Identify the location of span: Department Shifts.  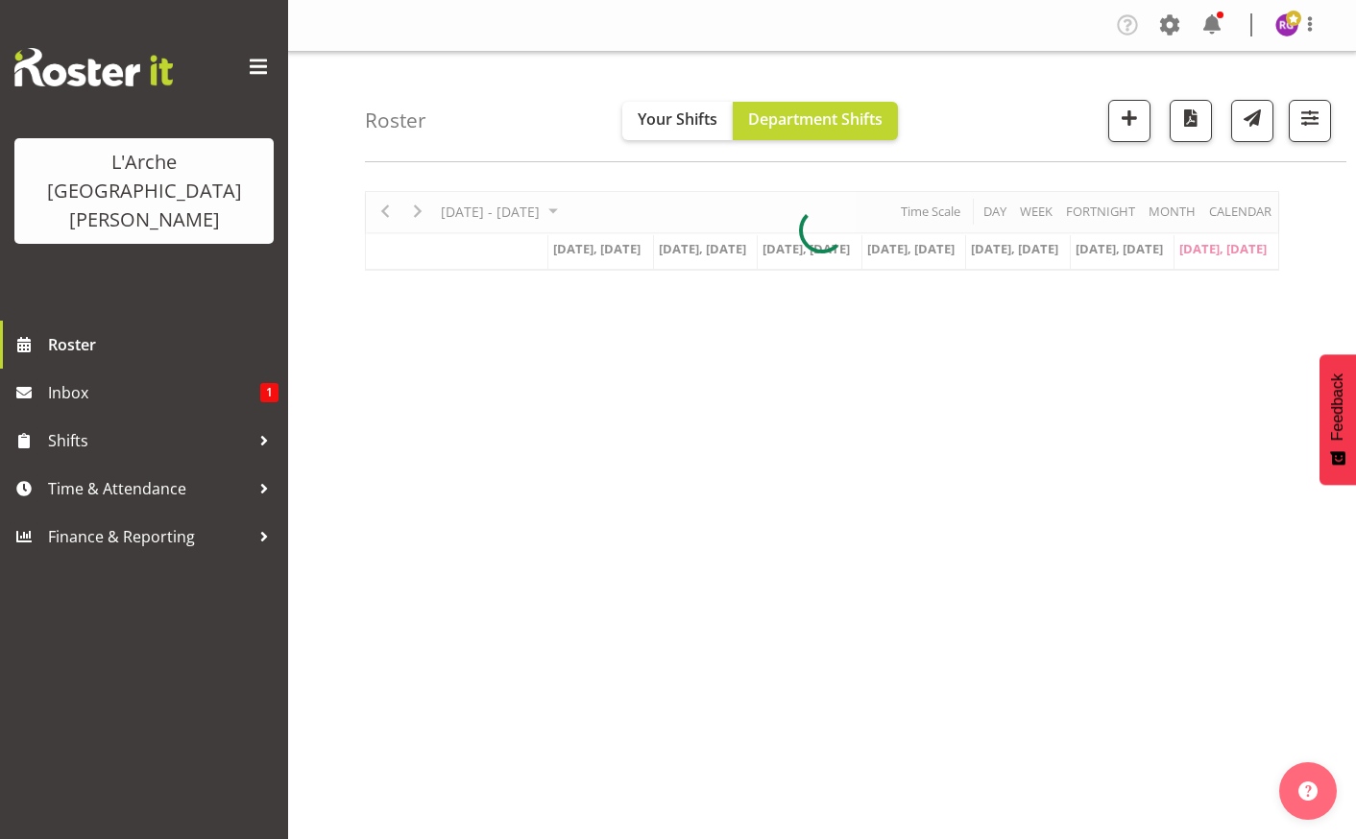
(815, 119).